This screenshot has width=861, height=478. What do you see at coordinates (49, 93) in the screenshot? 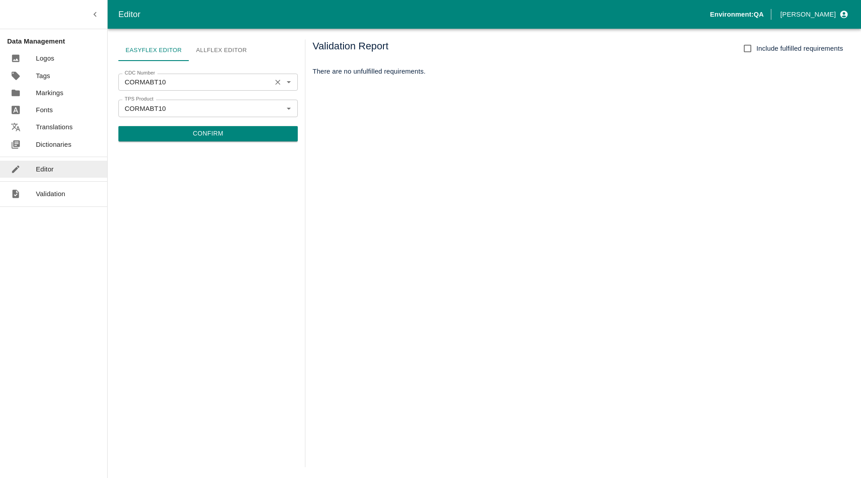
I see `p: Markings` at bounding box center [49, 93].